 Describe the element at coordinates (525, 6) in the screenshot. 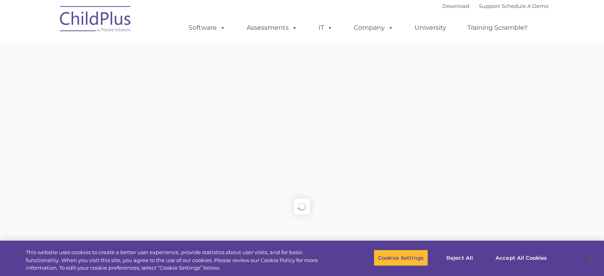

I see `a: Schedule A Demo` at that location.